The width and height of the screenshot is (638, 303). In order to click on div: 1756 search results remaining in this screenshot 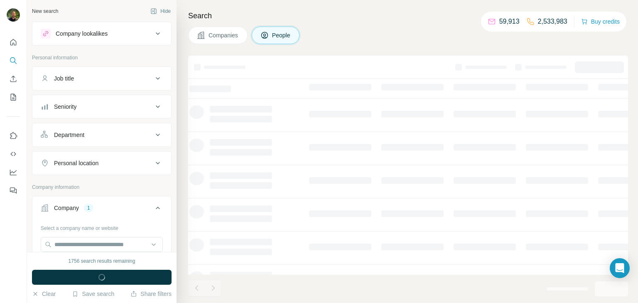, I will do `click(102, 261)`.